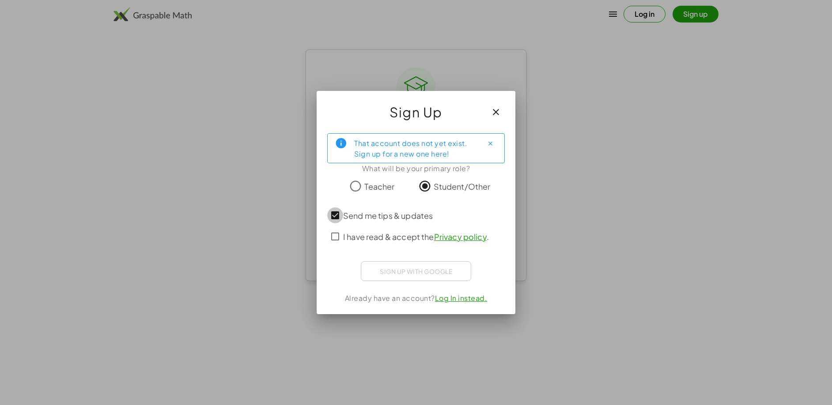 The image size is (832, 405). Describe the element at coordinates (415, 148) in the screenshot. I see `div: That account does not yet exist. Sign up for a new one here!` at that location.